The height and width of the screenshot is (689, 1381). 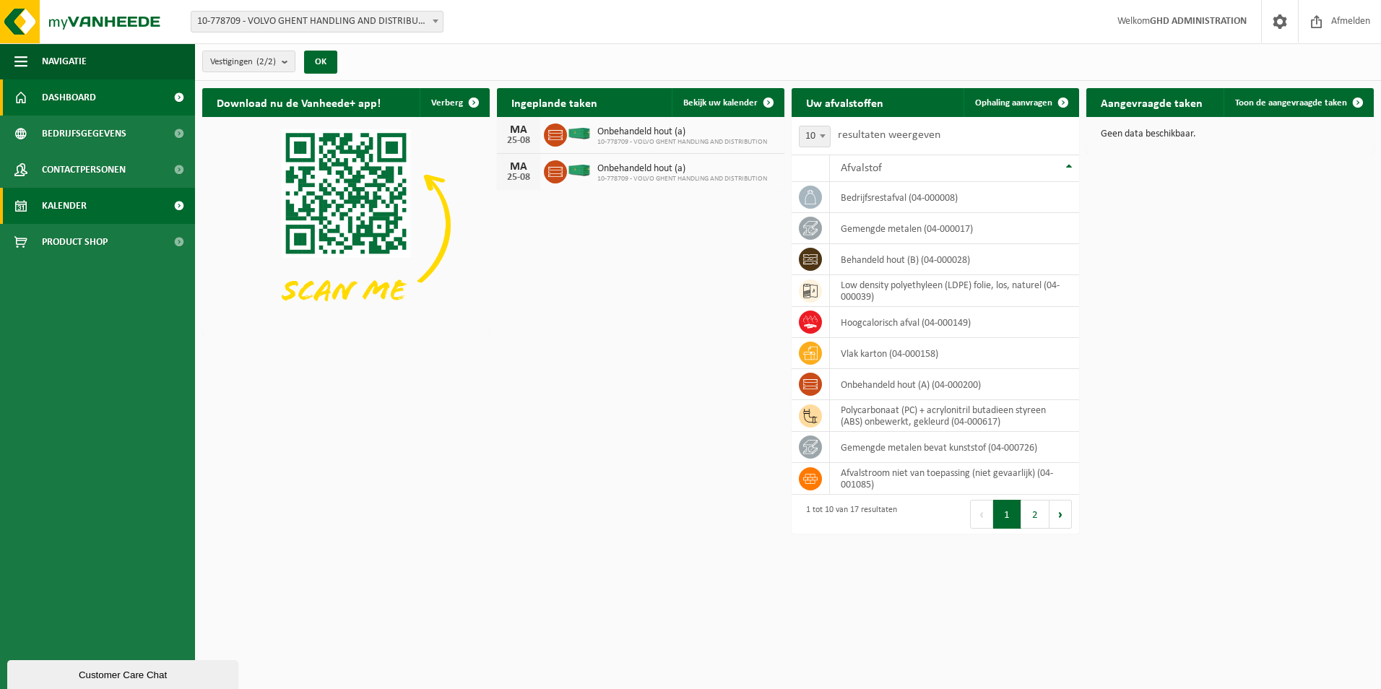 What do you see at coordinates (74, 242) in the screenshot?
I see `span: Product Shop` at bounding box center [74, 242].